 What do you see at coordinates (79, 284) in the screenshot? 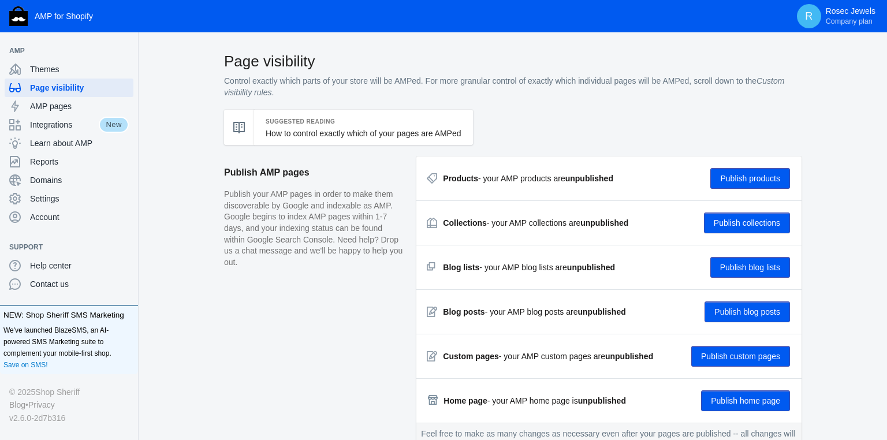
I see `span: Contact us` at bounding box center [79, 284].